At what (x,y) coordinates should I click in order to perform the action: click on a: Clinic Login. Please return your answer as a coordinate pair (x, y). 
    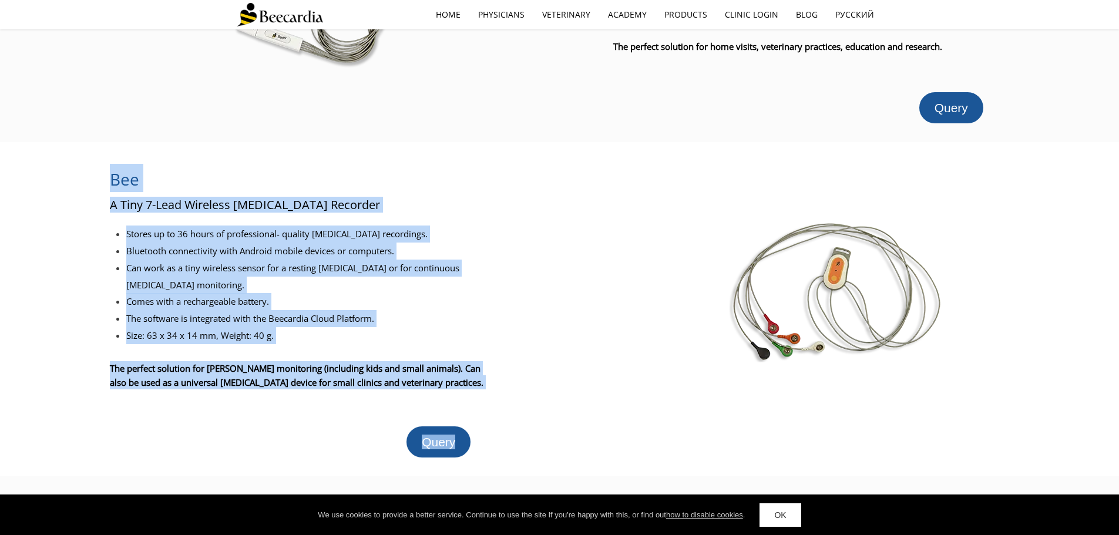
    Looking at the image, I should click on (751, 15).